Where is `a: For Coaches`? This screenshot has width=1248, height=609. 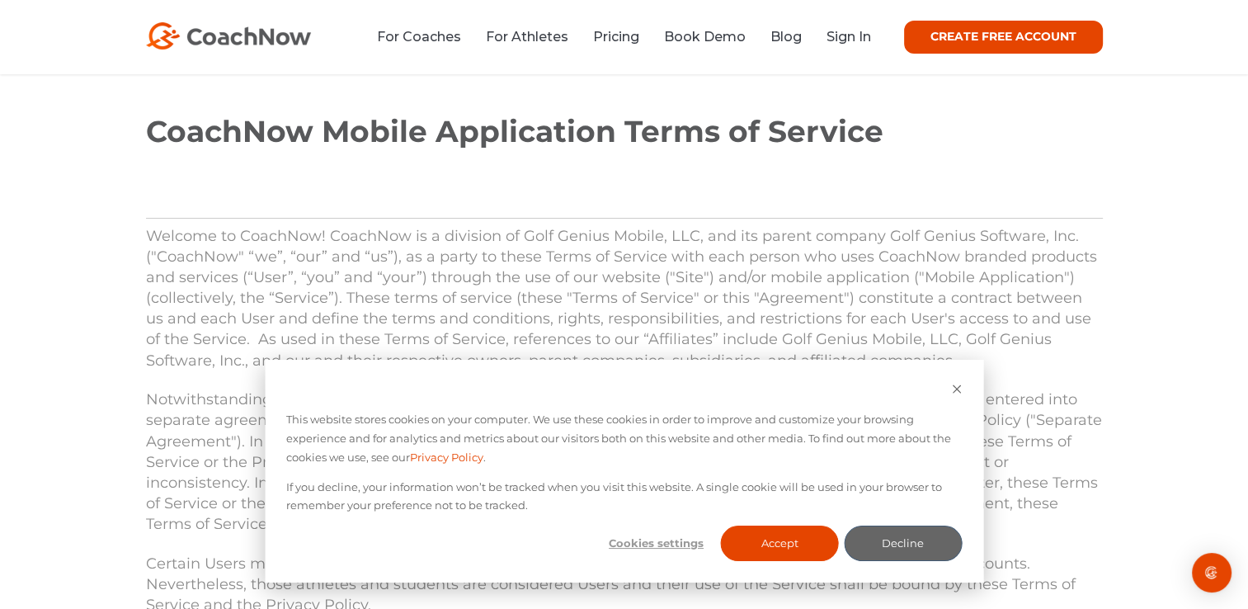 a: For Coaches is located at coordinates (419, 36).